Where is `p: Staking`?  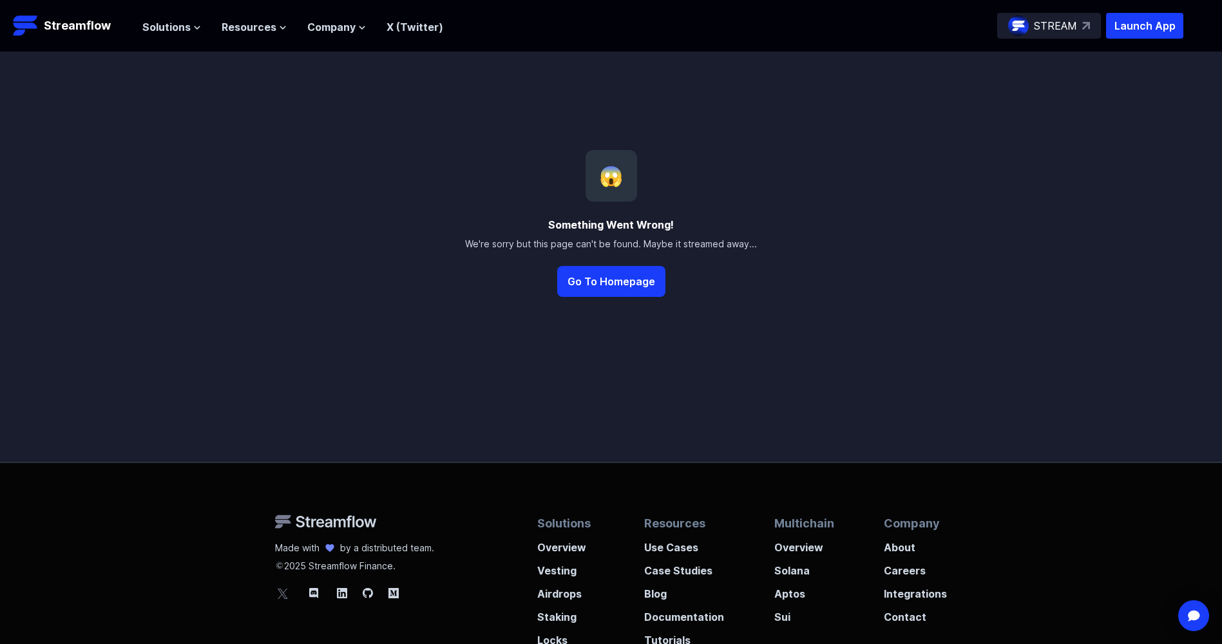 p: Staking is located at coordinates (566, 613).